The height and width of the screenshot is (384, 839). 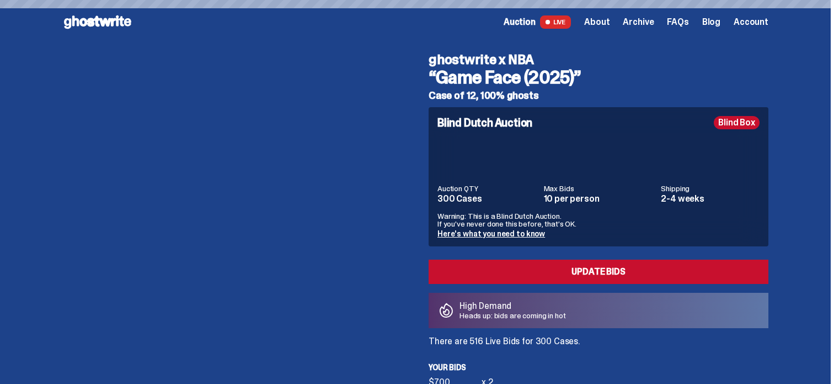 I want to click on p: Your bids, so click(x=599, y=367).